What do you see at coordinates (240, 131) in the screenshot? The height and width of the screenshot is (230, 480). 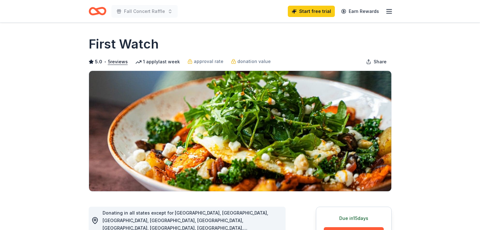 I see `img: Image for First Watch` at bounding box center [240, 131].